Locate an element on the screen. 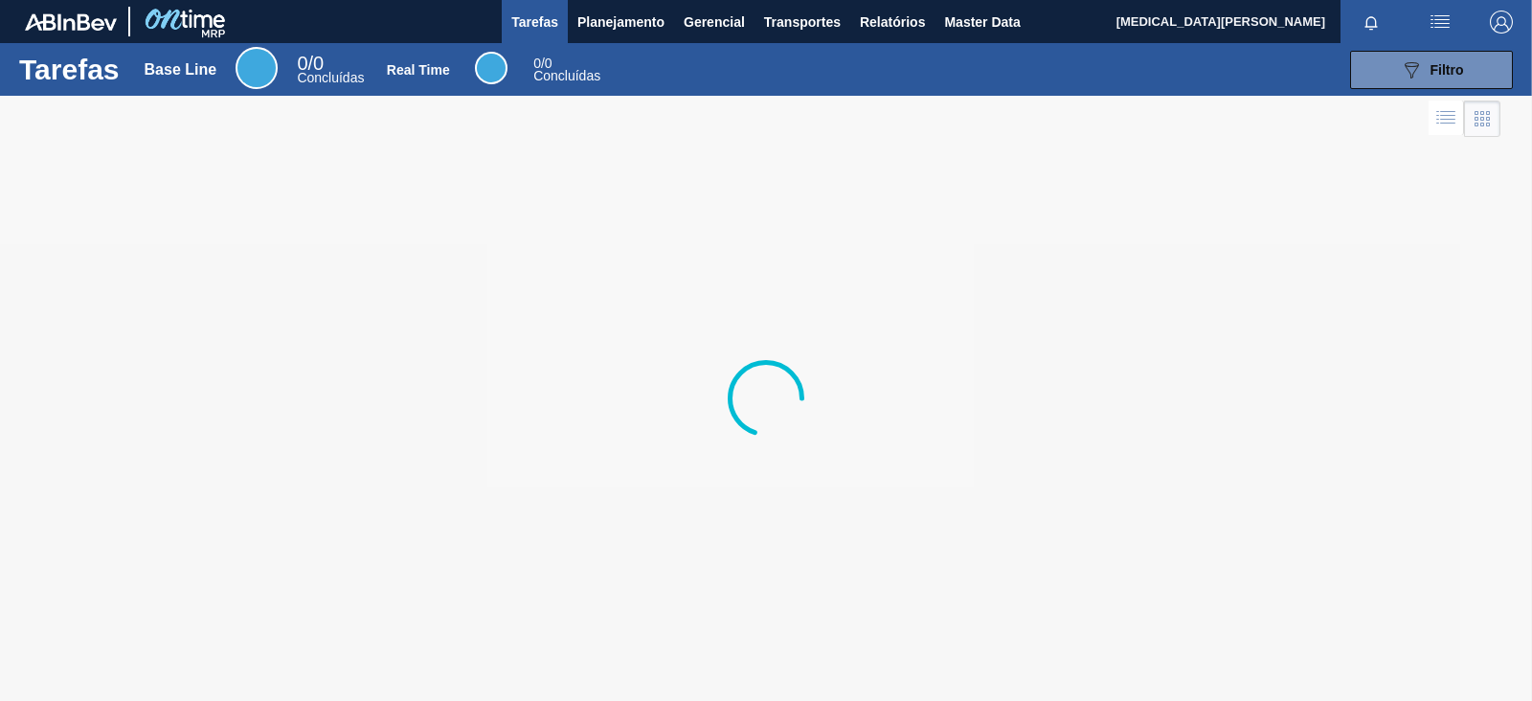 Image resolution: width=1532 pixels, height=701 pixels. span: Relatórios is located at coordinates (893, 22).